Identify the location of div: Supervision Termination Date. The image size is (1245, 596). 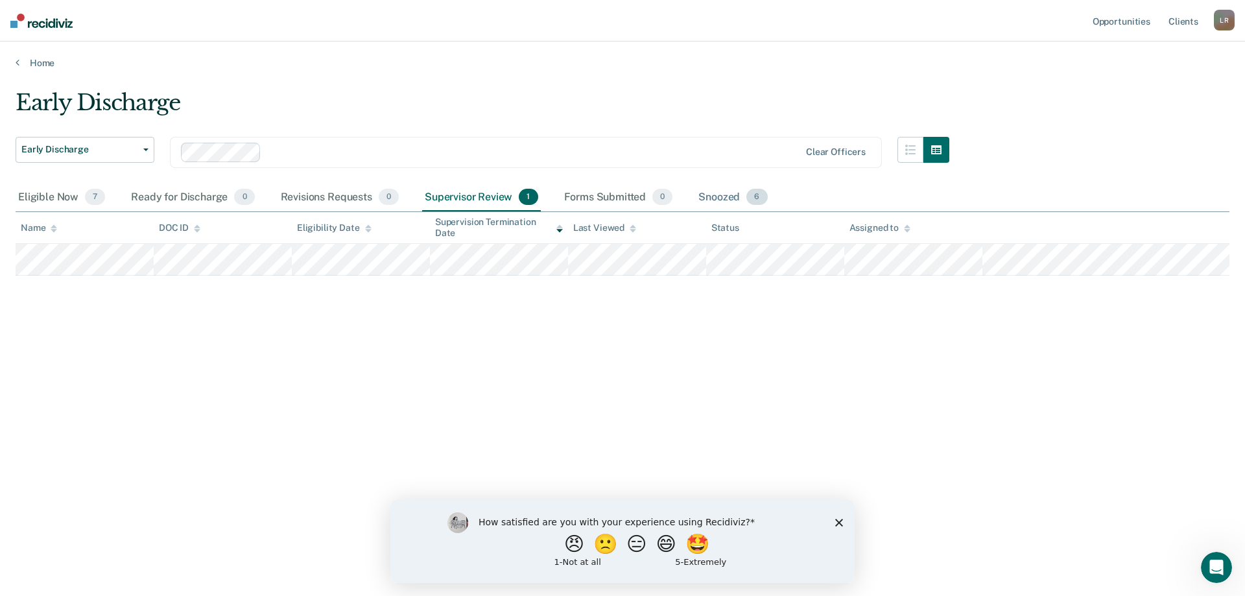
(499, 228).